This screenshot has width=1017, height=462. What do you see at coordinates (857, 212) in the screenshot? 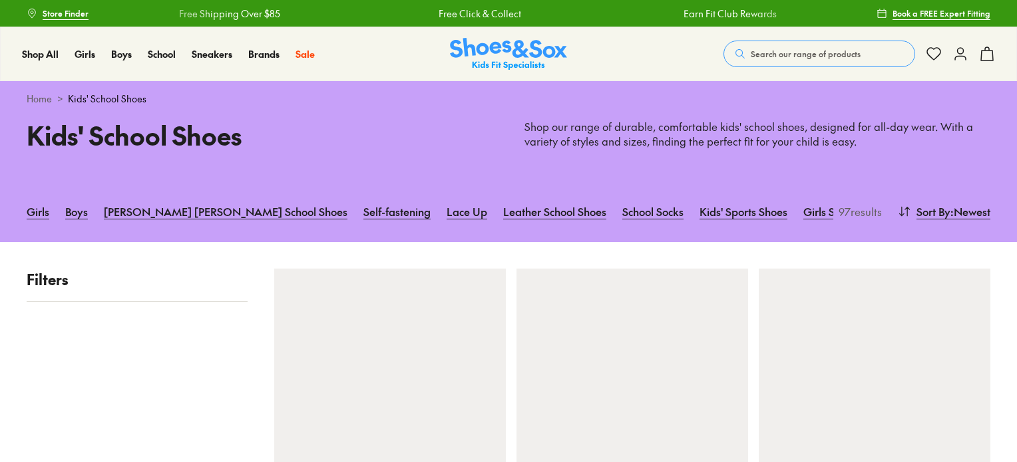
I see `p: 97 results` at bounding box center [857, 212].